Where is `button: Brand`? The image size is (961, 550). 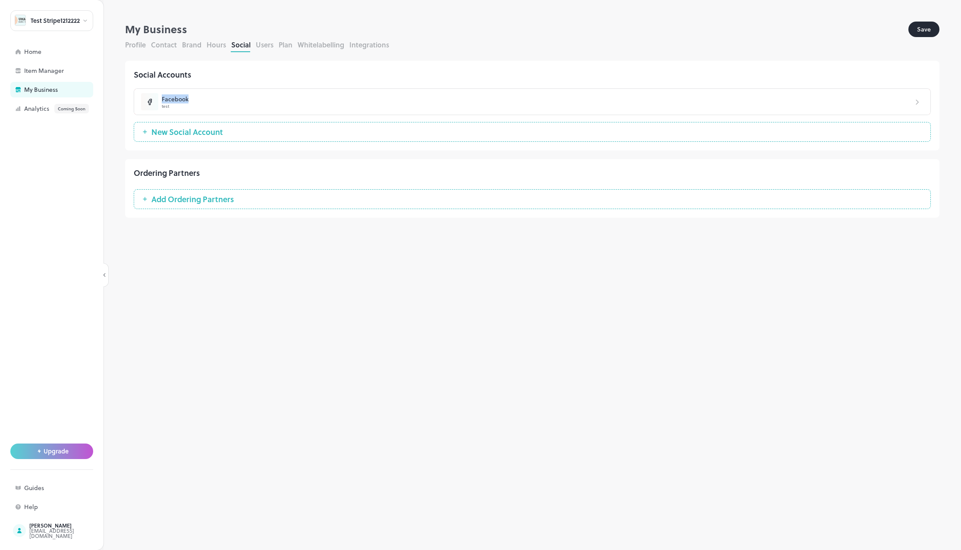 button: Brand is located at coordinates (191, 44).